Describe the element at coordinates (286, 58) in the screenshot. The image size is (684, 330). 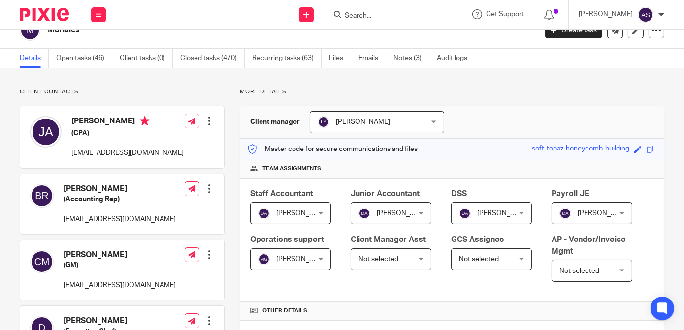
I see `a: Recurring tasks (63)` at that location.